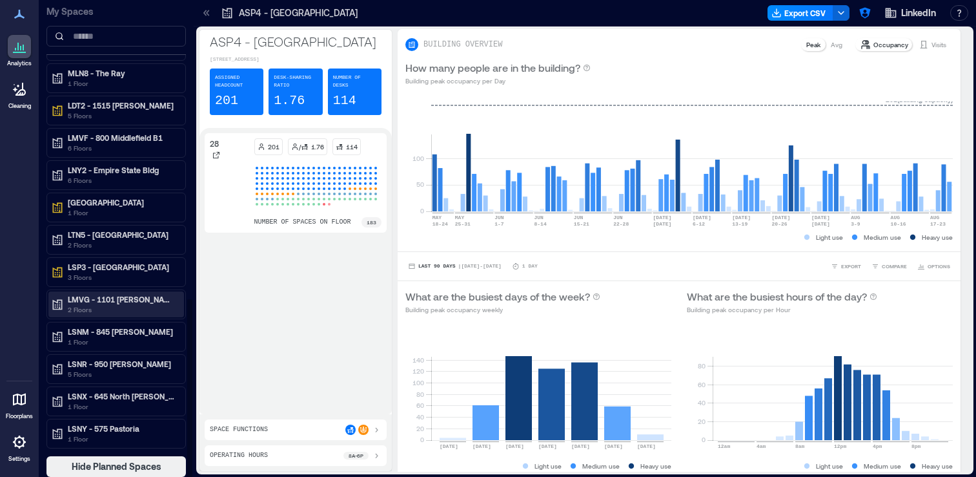 The width and height of the screenshot is (976, 477). What do you see at coordinates (621, 223) in the screenshot?
I see `text: 22-28` at bounding box center [621, 223].